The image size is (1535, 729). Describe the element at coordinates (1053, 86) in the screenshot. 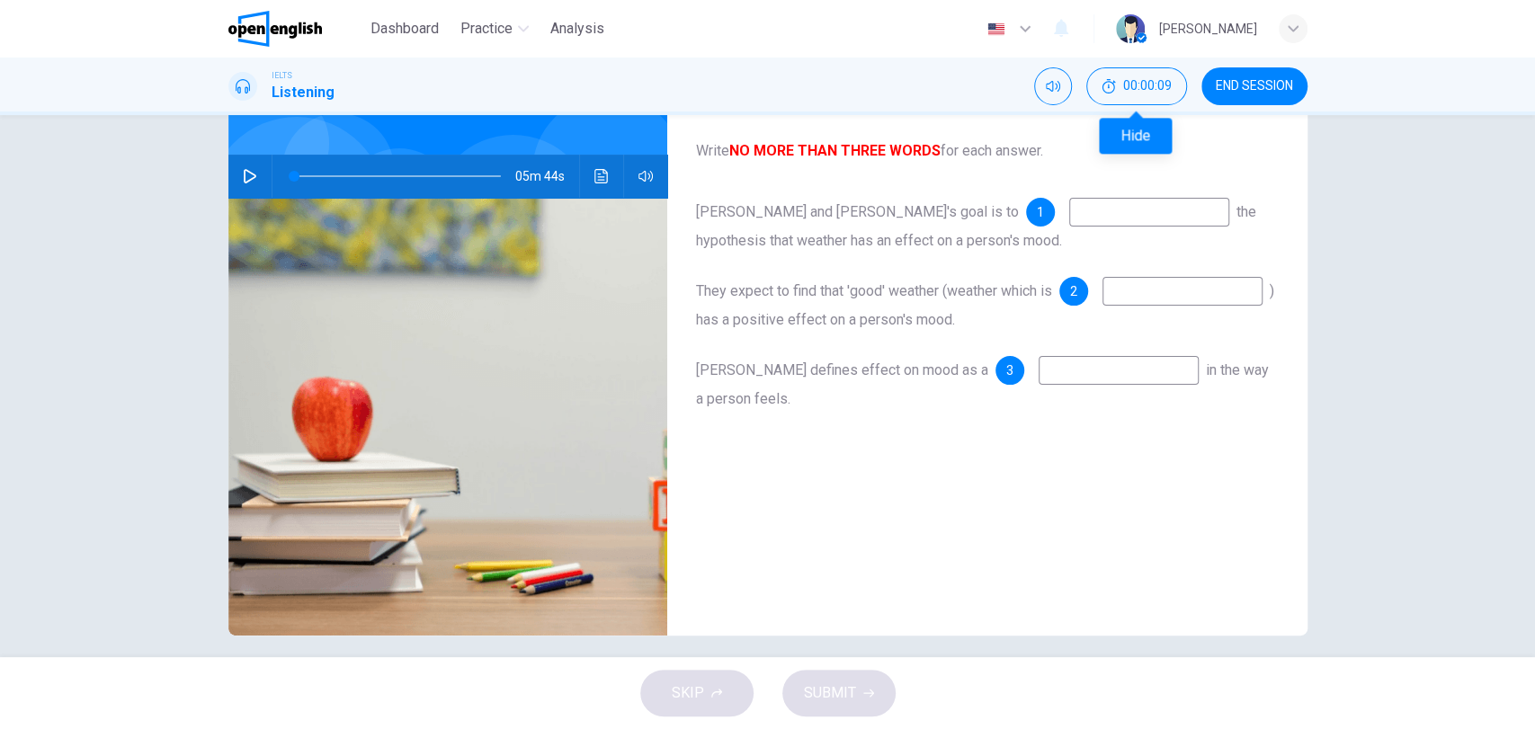

I see `div: Mute` at that location.